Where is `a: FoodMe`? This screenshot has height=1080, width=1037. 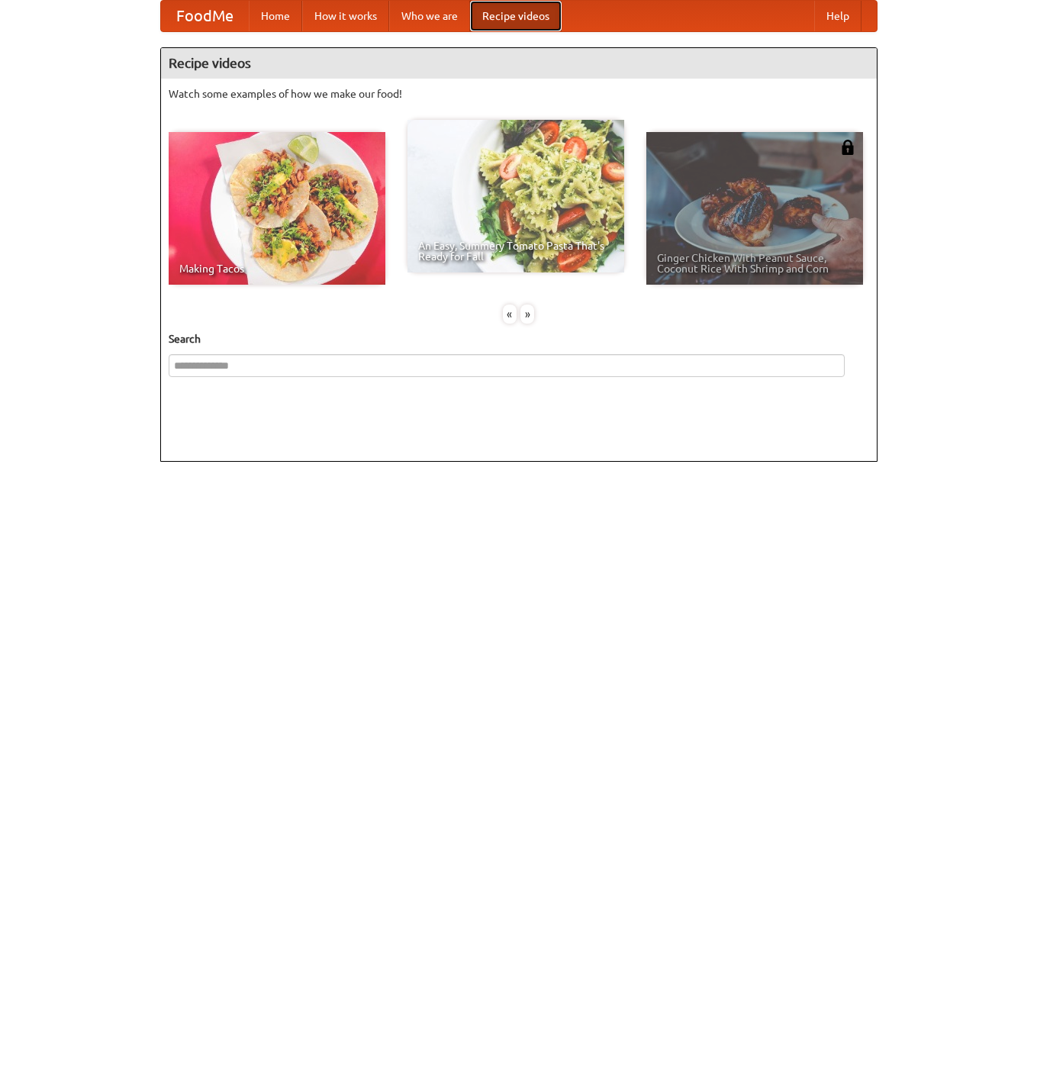
a: FoodMe is located at coordinates (204, 16).